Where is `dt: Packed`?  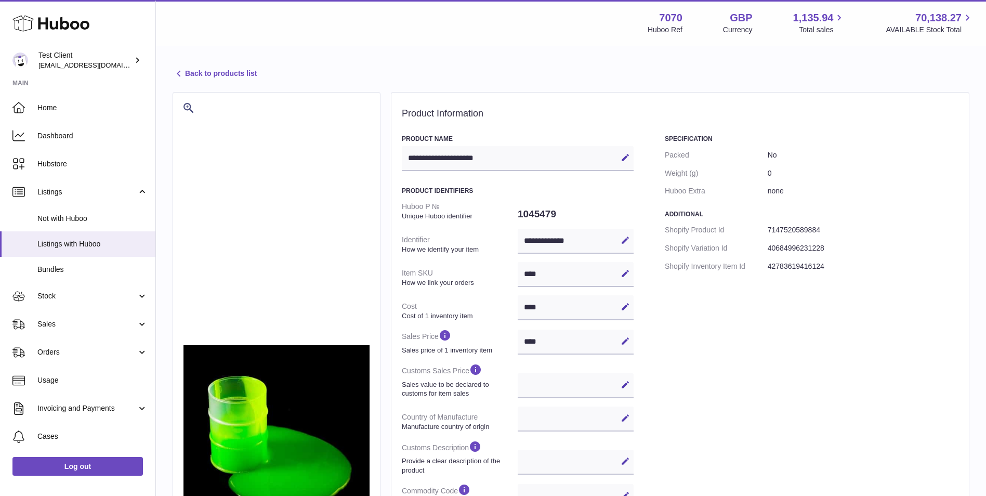 dt: Packed is located at coordinates (716, 155).